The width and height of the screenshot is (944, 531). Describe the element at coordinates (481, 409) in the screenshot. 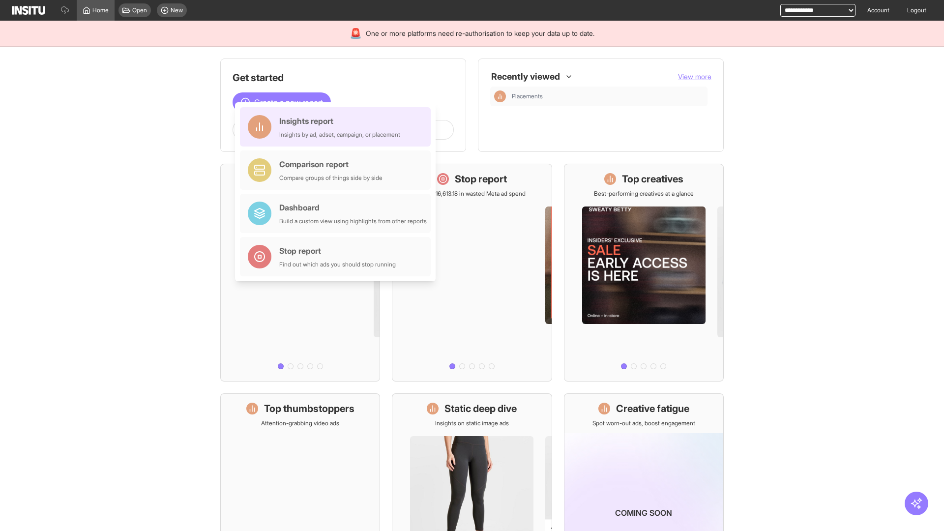

I see `h1: Static deep dive` at that location.